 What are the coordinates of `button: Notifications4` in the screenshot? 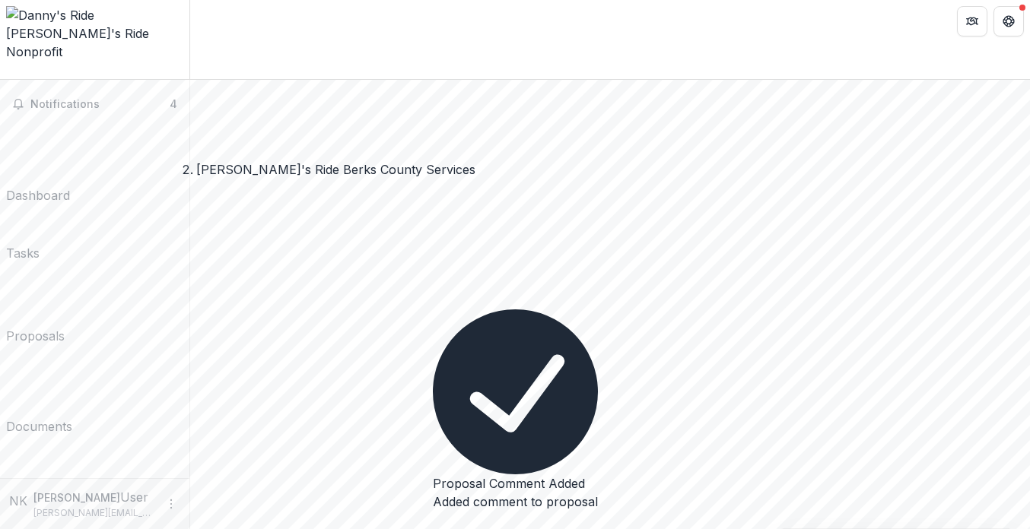 It's located at (94, 104).